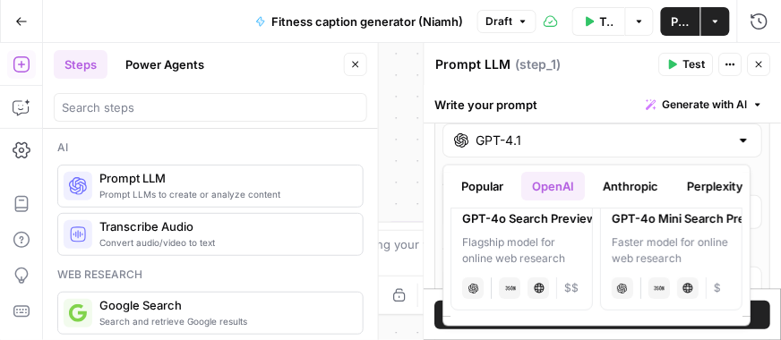 This screenshot has width=781, height=340. What do you see at coordinates (507, 22) in the screenshot?
I see `button: Draft` at bounding box center [507, 22].